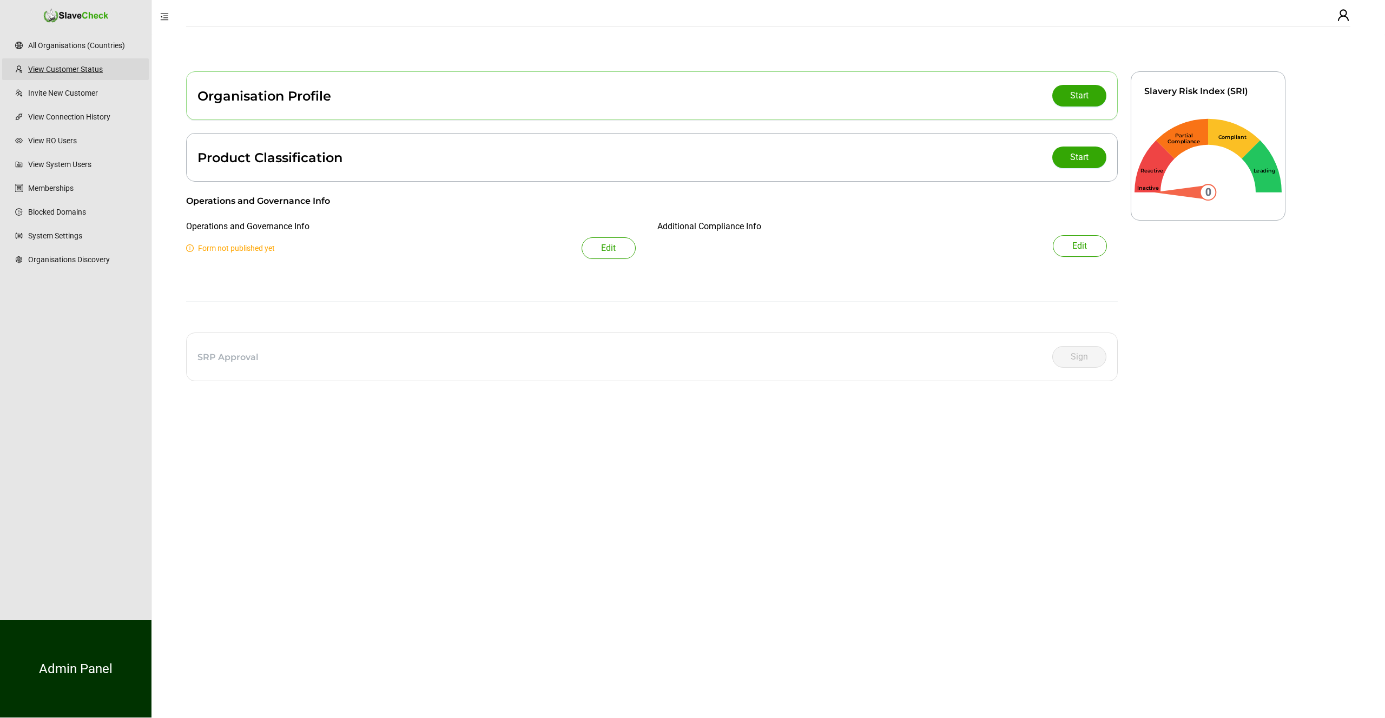  What do you see at coordinates (84, 164) in the screenshot?
I see `a: View System Users` at bounding box center [84, 164].